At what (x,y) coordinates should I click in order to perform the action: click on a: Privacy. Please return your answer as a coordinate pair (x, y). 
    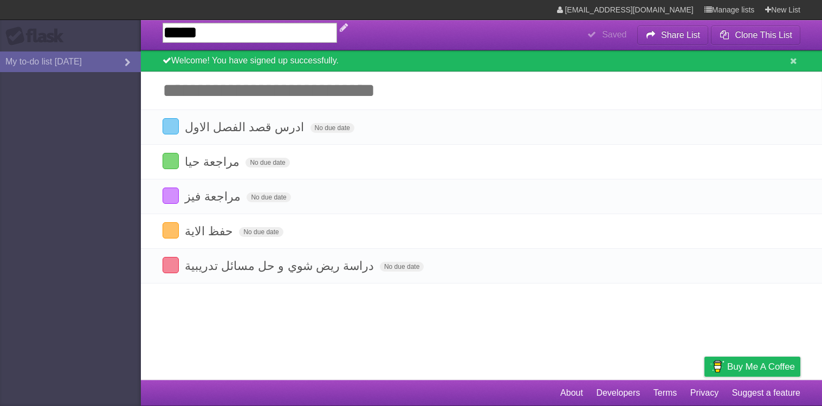
    Looking at the image, I should click on (705, 393).